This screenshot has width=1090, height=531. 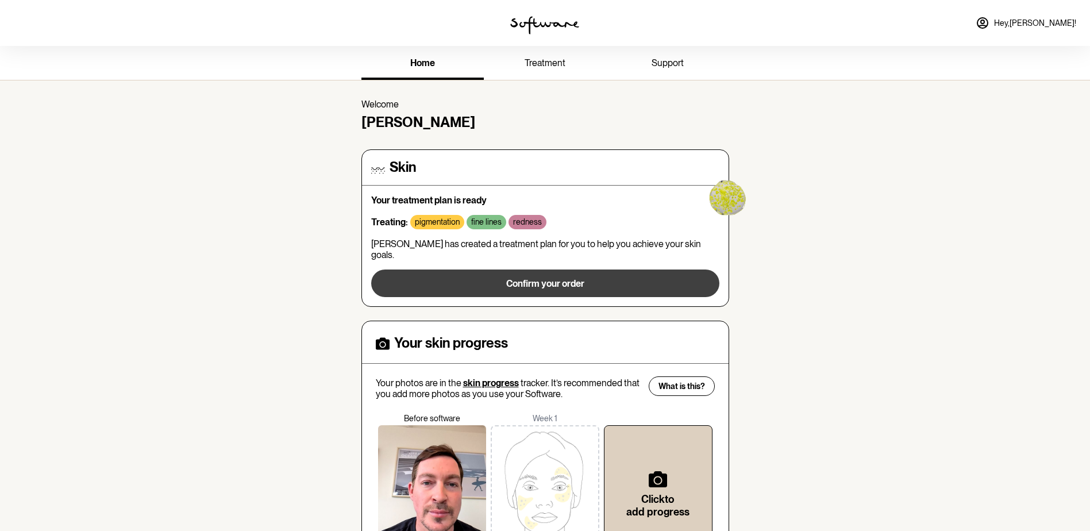 I want to click on p: pigmentation, so click(x=437, y=222).